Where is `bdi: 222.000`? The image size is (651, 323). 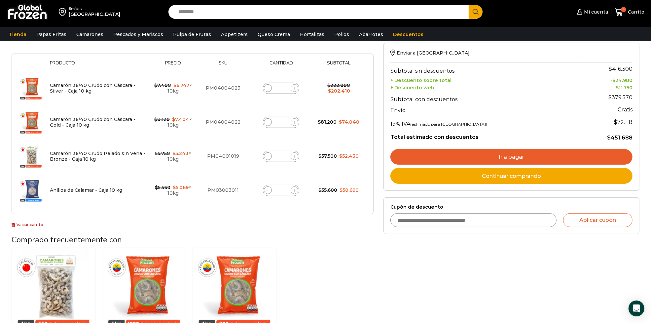 bdi: 222.000 is located at coordinates (339, 85).